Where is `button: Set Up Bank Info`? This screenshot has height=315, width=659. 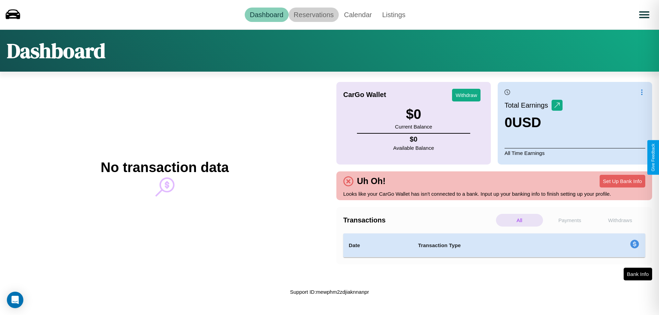
button: Set Up Bank Info is located at coordinates (622, 181).